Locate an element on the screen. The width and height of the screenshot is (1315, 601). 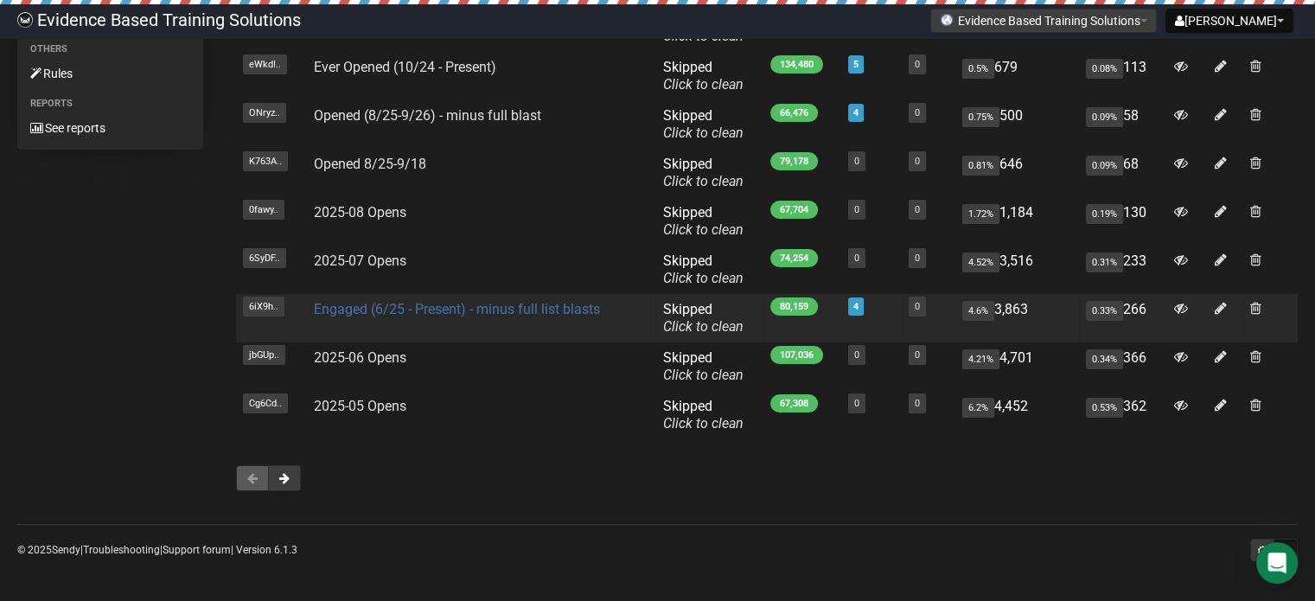
span: 0.81% is located at coordinates (980, 165).